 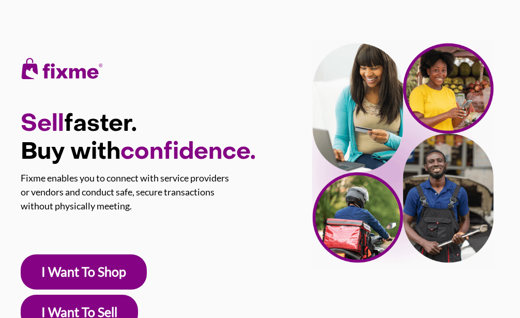 I want to click on p: Fixme enables you to connect with service providers or vendors and conduct safe, secure transacti..., so click(x=148, y=192).